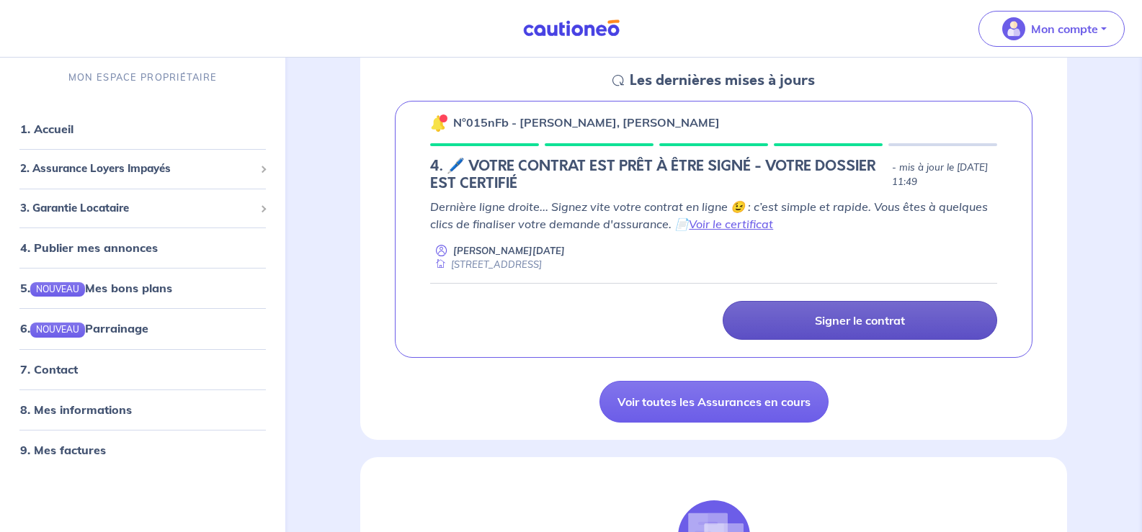 This screenshot has height=532, width=1142. What do you see at coordinates (63, 450) in the screenshot?
I see `a: 9. Mes factures` at bounding box center [63, 450].